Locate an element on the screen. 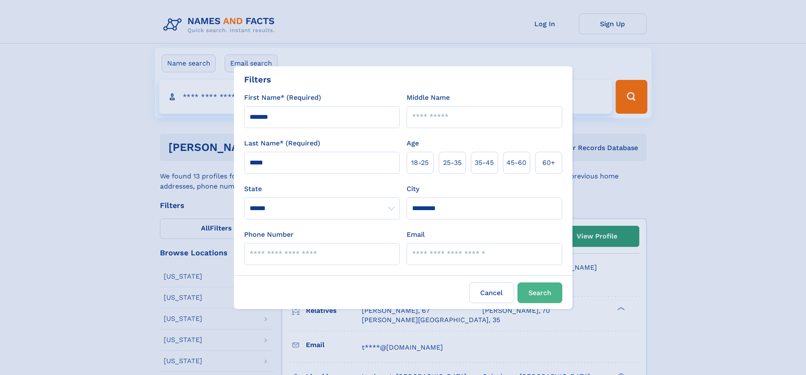  label: Email is located at coordinates (416, 235).